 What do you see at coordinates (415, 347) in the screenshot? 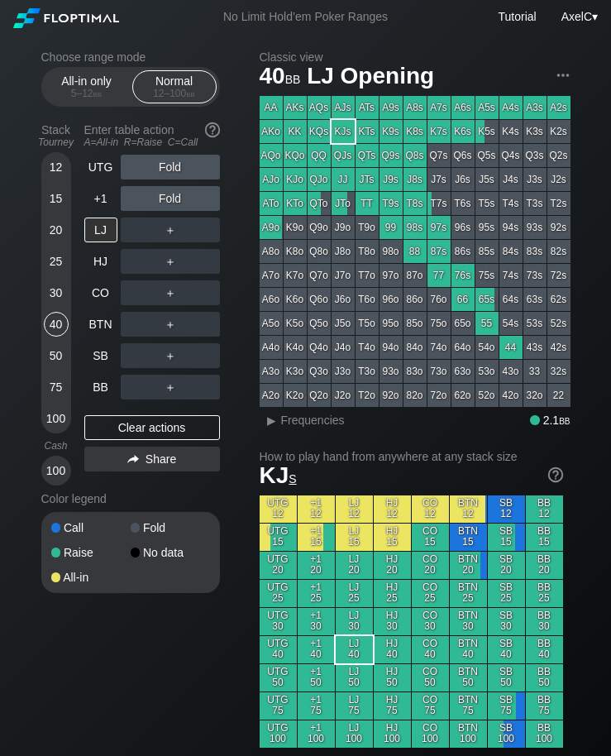
I see `div: 84o` at bounding box center [415, 347].